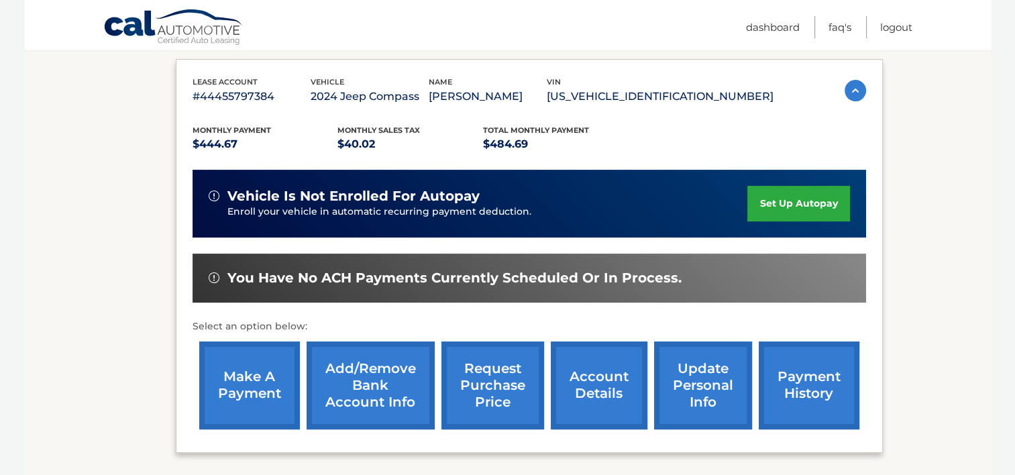 This screenshot has height=475, width=1015. What do you see at coordinates (265, 144) in the screenshot?
I see `p: $444.67` at bounding box center [265, 144].